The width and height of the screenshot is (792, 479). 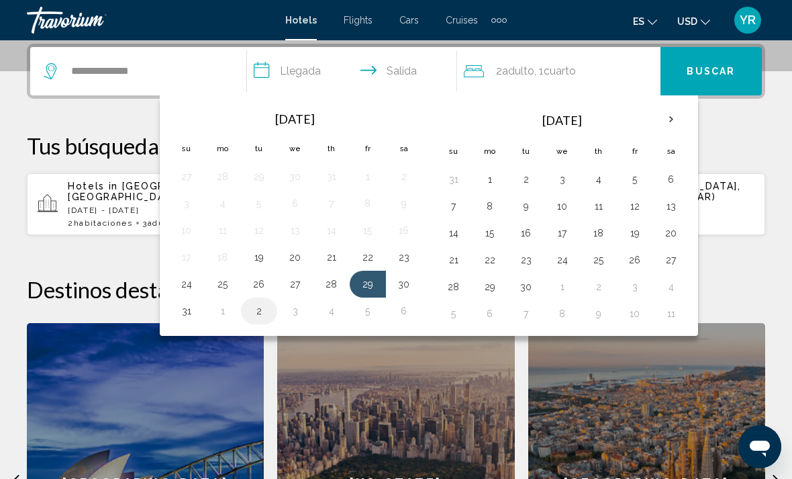 What do you see at coordinates (160, 223) in the screenshot?
I see `span: 3` at bounding box center [160, 223].